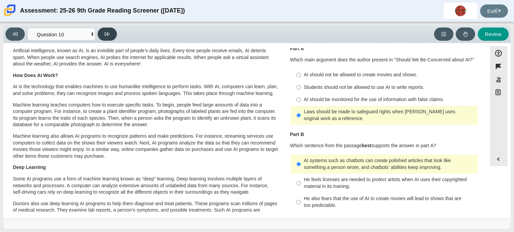  Describe the element at coordinates (384, 146) in the screenshot. I see `p: Which sentence from the passage supports the answer in part A?` at that location.